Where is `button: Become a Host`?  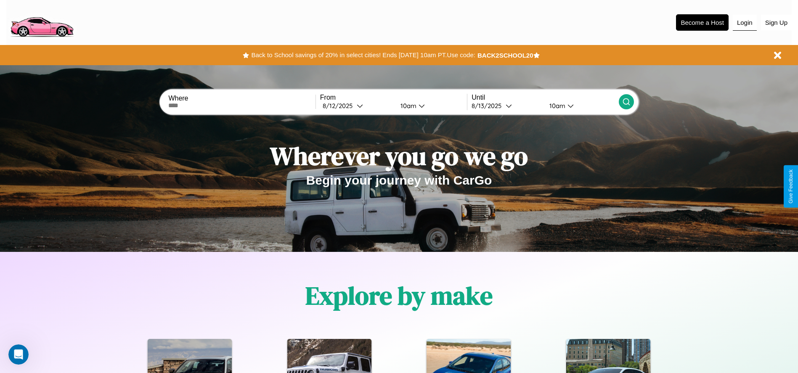
button: Become a Host is located at coordinates (702, 22).